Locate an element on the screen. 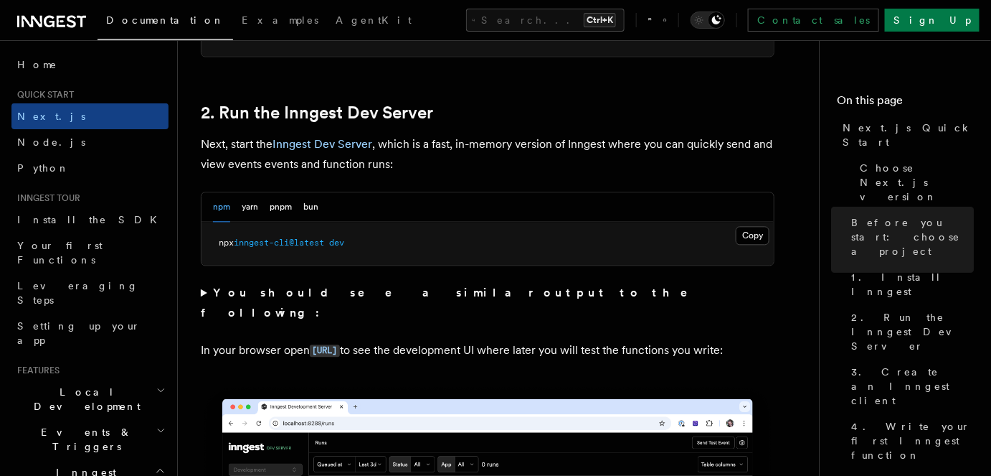 The image size is (991, 476). a: Before you start: choose a project is located at coordinates (910, 237).